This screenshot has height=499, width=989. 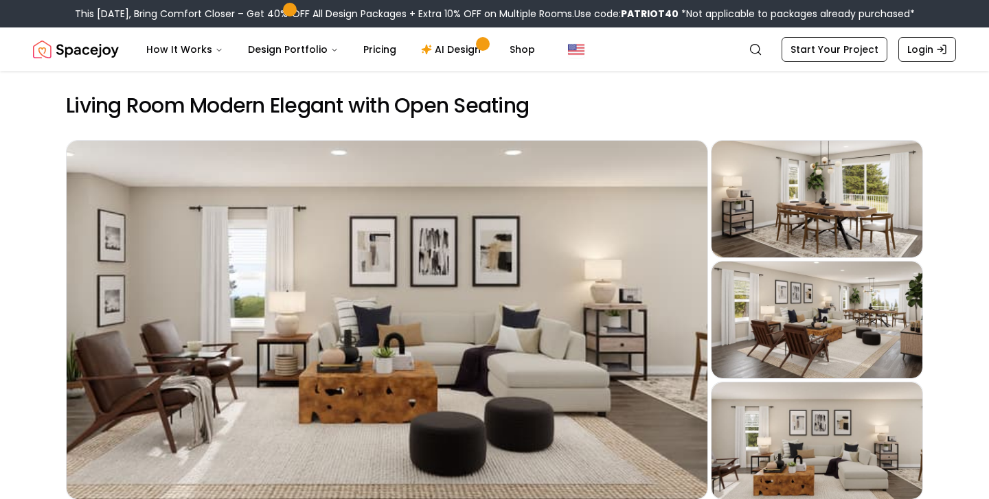 What do you see at coordinates (293, 49) in the screenshot?
I see `button: Design Portfolio` at bounding box center [293, 49].